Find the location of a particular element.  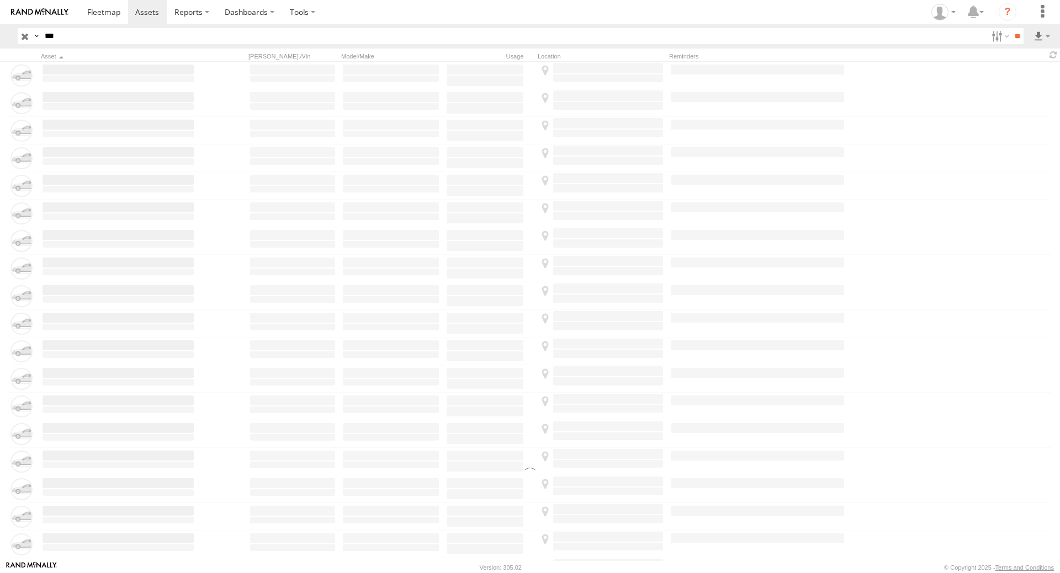

div: Click to Sort is located at coordinates (118, 56).